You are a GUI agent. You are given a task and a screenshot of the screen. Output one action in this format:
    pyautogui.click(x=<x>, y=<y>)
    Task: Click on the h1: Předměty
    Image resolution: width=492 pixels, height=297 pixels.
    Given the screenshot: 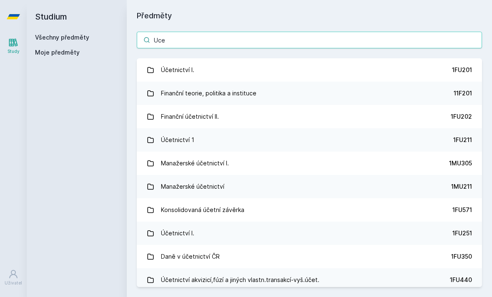 What is the action you would take?
    pyautogui.click(x=309, y=16)
    